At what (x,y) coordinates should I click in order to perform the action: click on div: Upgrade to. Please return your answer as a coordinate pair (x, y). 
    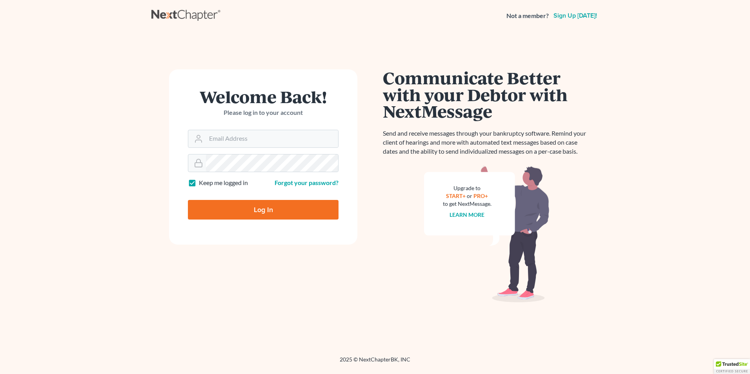
    Looking at the image, I should click on (467, 188).